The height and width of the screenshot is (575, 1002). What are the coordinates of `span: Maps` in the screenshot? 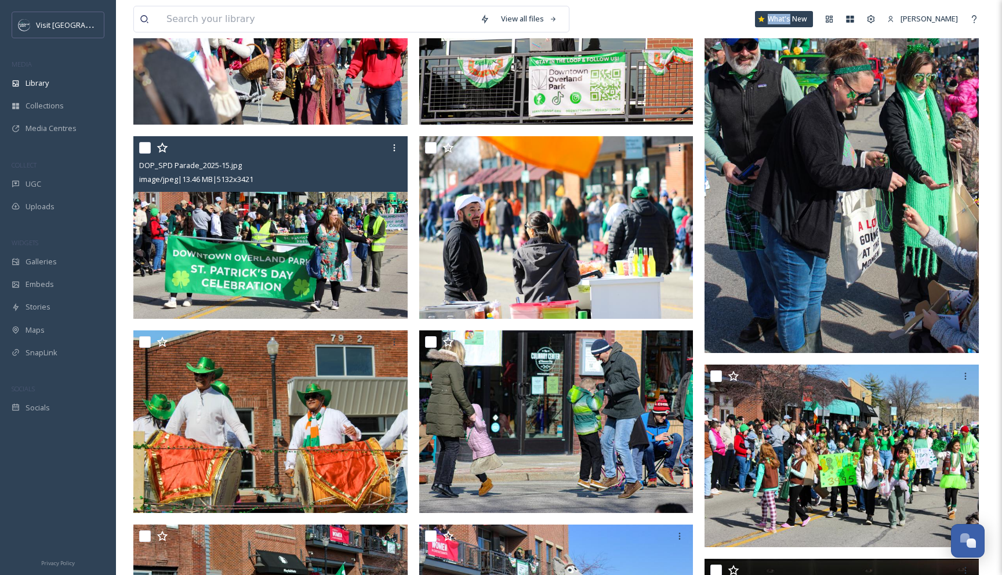 It's located at (35, 330).